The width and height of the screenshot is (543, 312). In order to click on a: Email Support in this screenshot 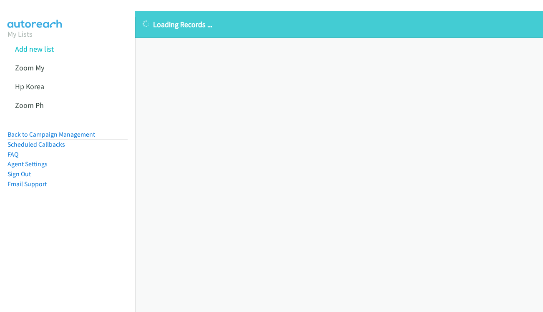, I will do `click(27, 184)`.